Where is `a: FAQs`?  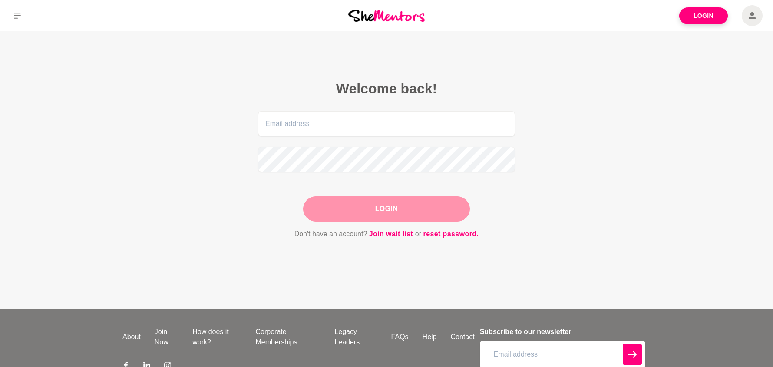
a: FAQs is located at coordinates (400, 337).